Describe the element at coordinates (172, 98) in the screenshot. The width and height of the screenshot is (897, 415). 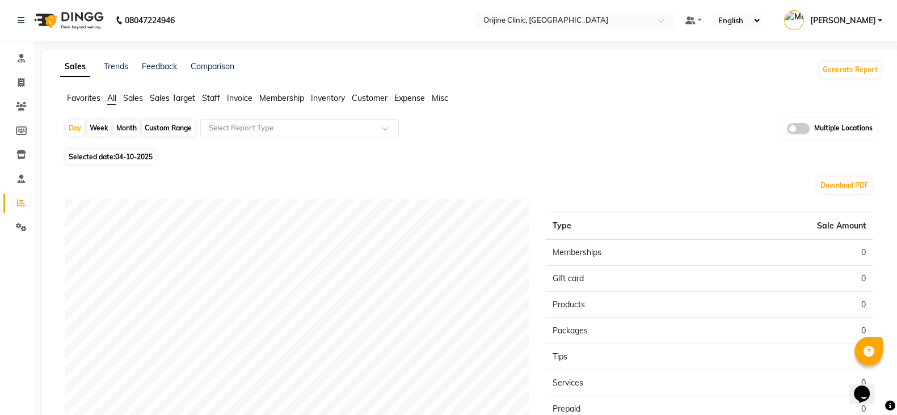
I see `span: Sales Target` at that location.